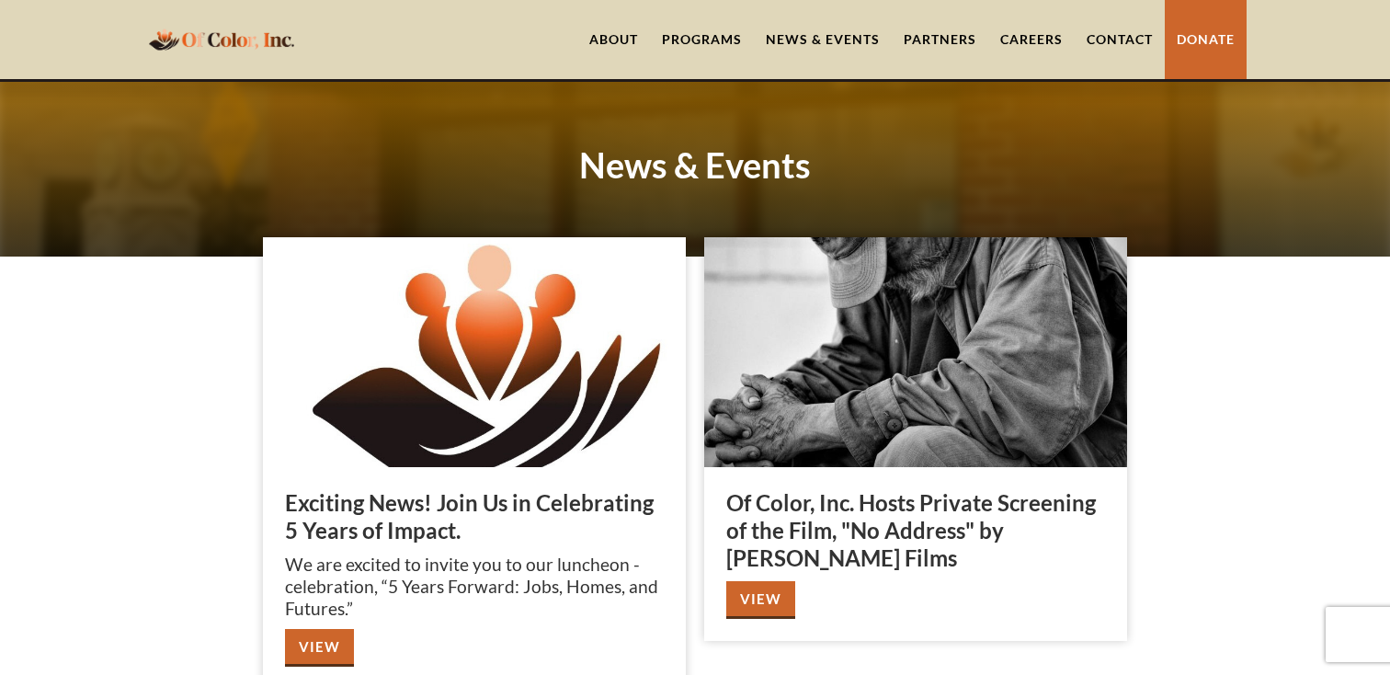 The height and width of the screenshot is (675, 1390). I want to click on h3: Exciting News! Join Us in Celebrating 5 Years of Impact., so click(474, 517).